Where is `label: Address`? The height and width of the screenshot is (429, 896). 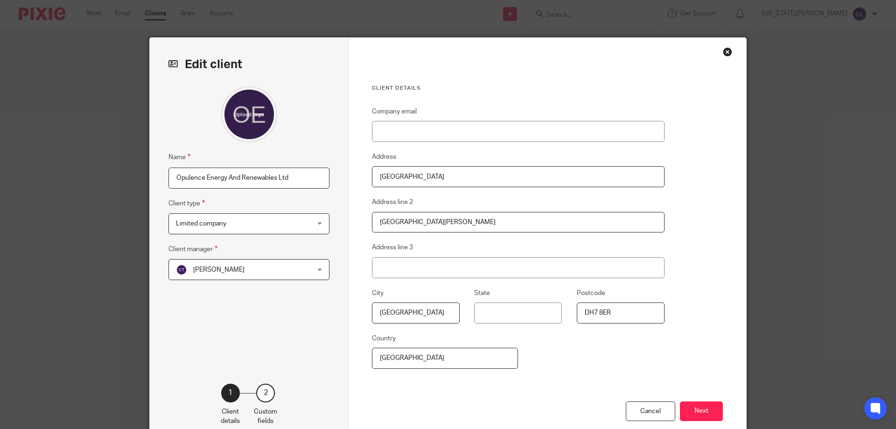 label: Address is located at coordinates (384, 157).